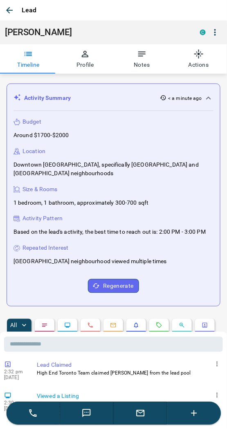  What do you see at coordinates (32, 122) in the screenshot?
I see `p: Budget` at bounding box center [32, 122].